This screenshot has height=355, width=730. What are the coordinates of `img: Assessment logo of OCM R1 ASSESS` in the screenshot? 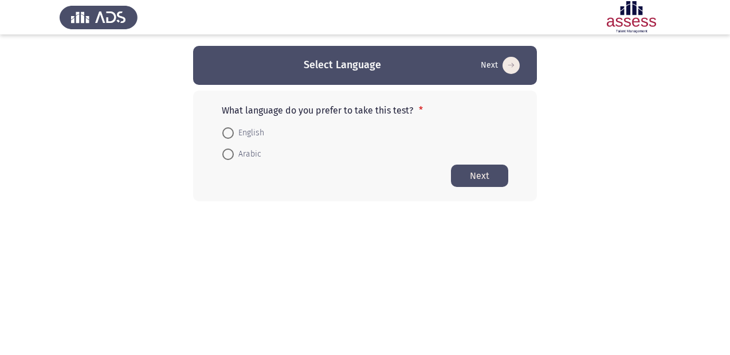 It's located at (631, 17).